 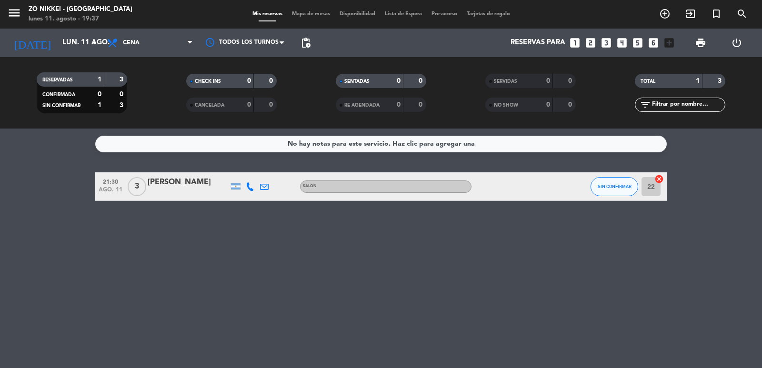 I want to click on i: looks_one, so click(x=575, y=43).